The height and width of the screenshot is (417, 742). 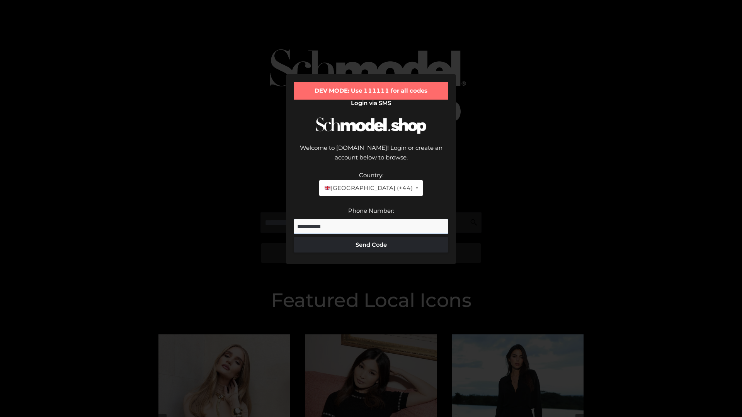 What do you see at coordinates (371, 245) in the screenshot?
I see `button: Send Code` at bounding box center [371, 245].